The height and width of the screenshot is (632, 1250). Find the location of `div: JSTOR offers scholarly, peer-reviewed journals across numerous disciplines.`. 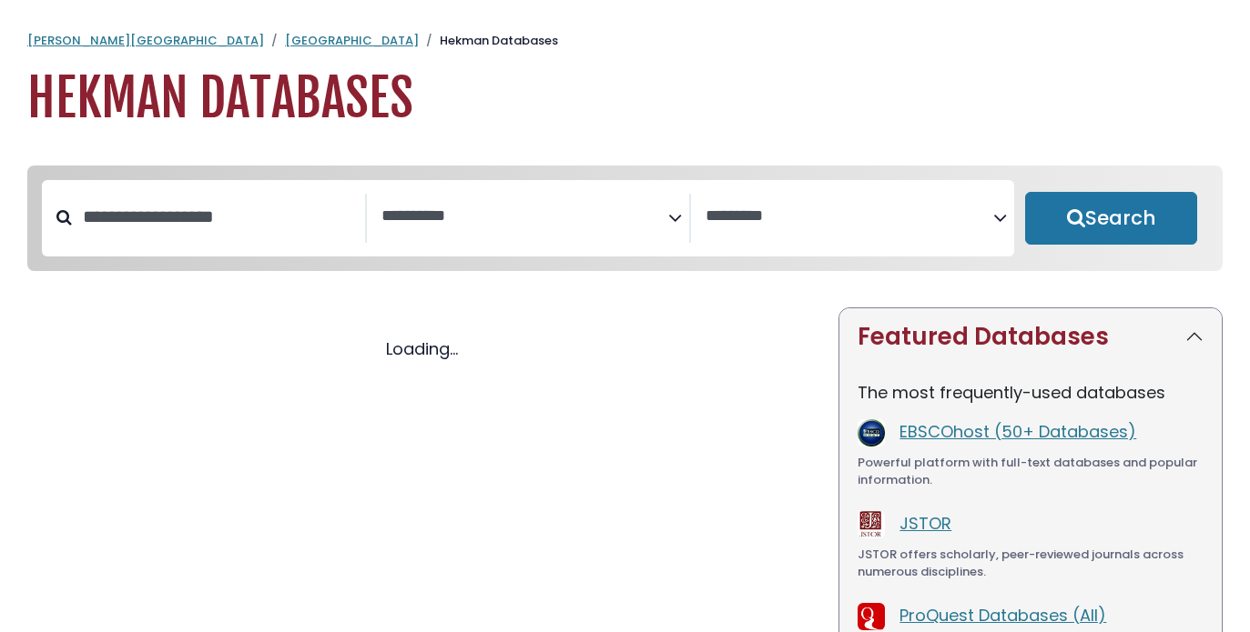

div: JSTOR offers scholarly, peer-reviewed journals across numerous disciplines. is located at coordinates (1030, 563).